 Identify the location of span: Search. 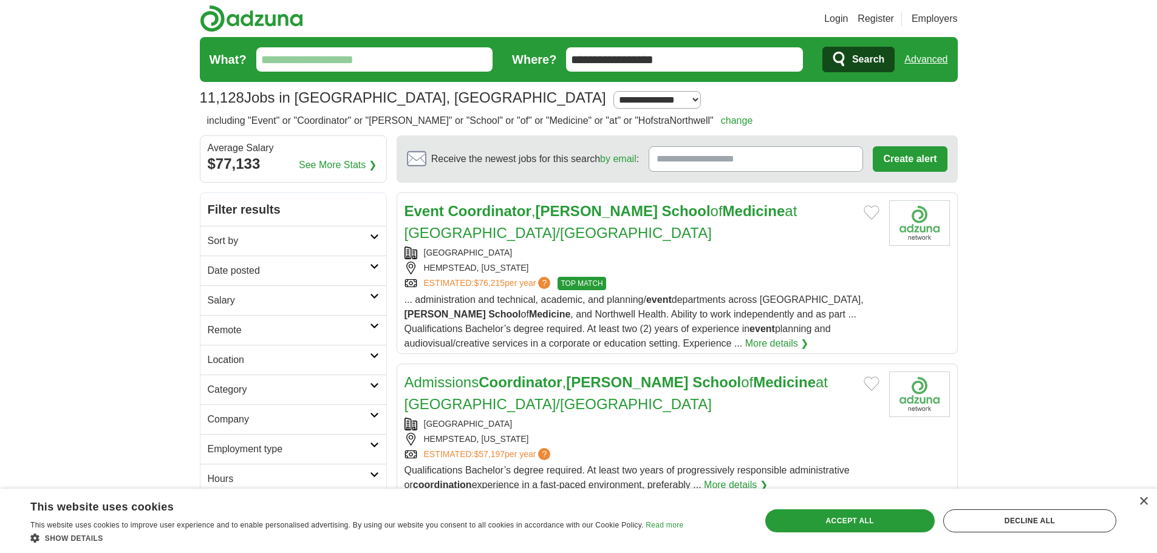
(868, 60).